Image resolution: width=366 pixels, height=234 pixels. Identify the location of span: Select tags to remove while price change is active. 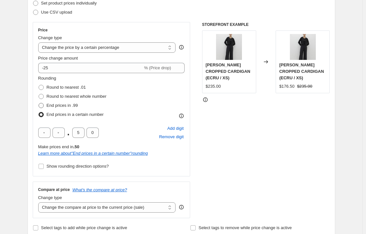
(245, 228).